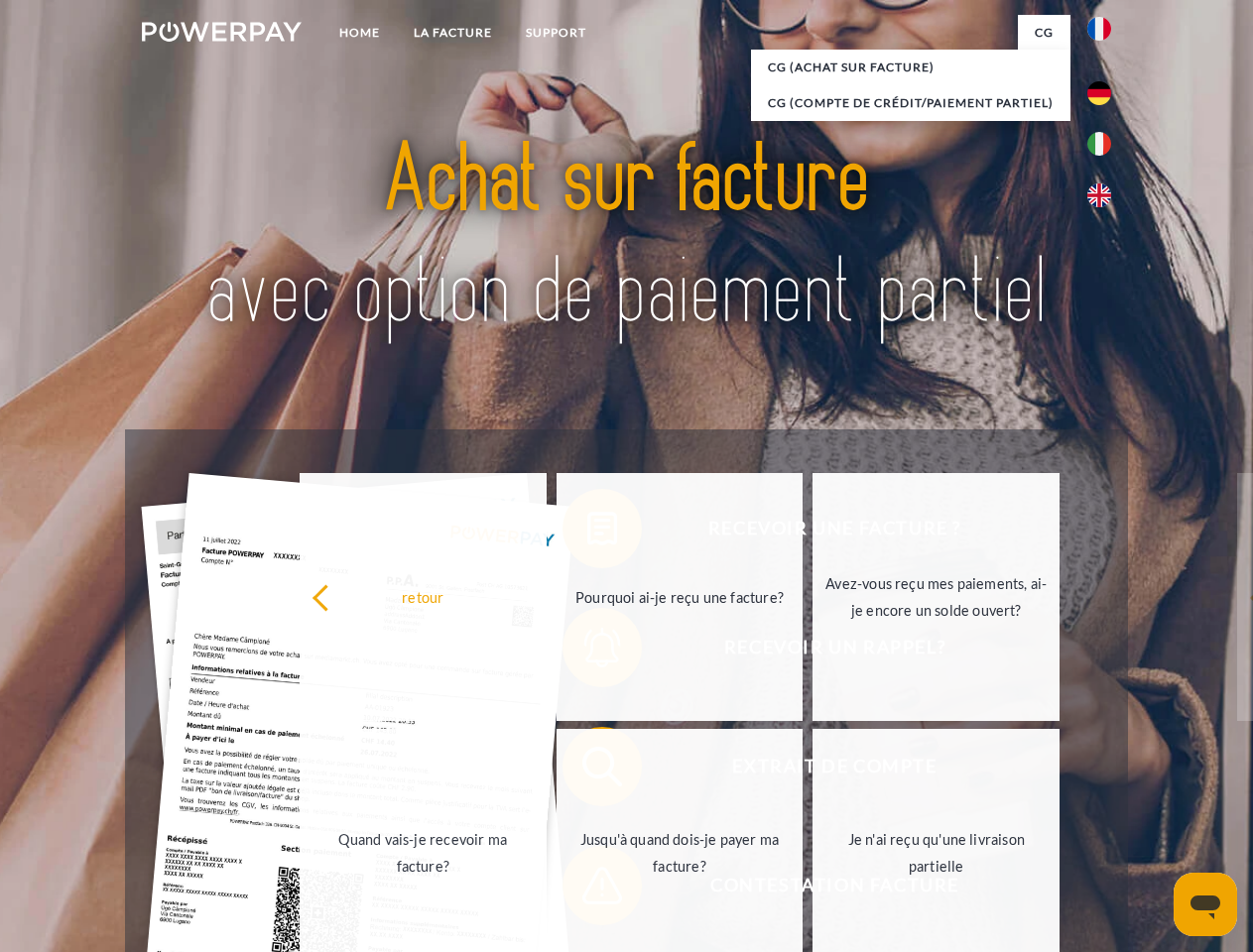 The image size is (1253, 952). What do you see at coordinates (452, 33) in the screenshot?
I see `a: LA FACTURE` at bounding box center [452, 33].